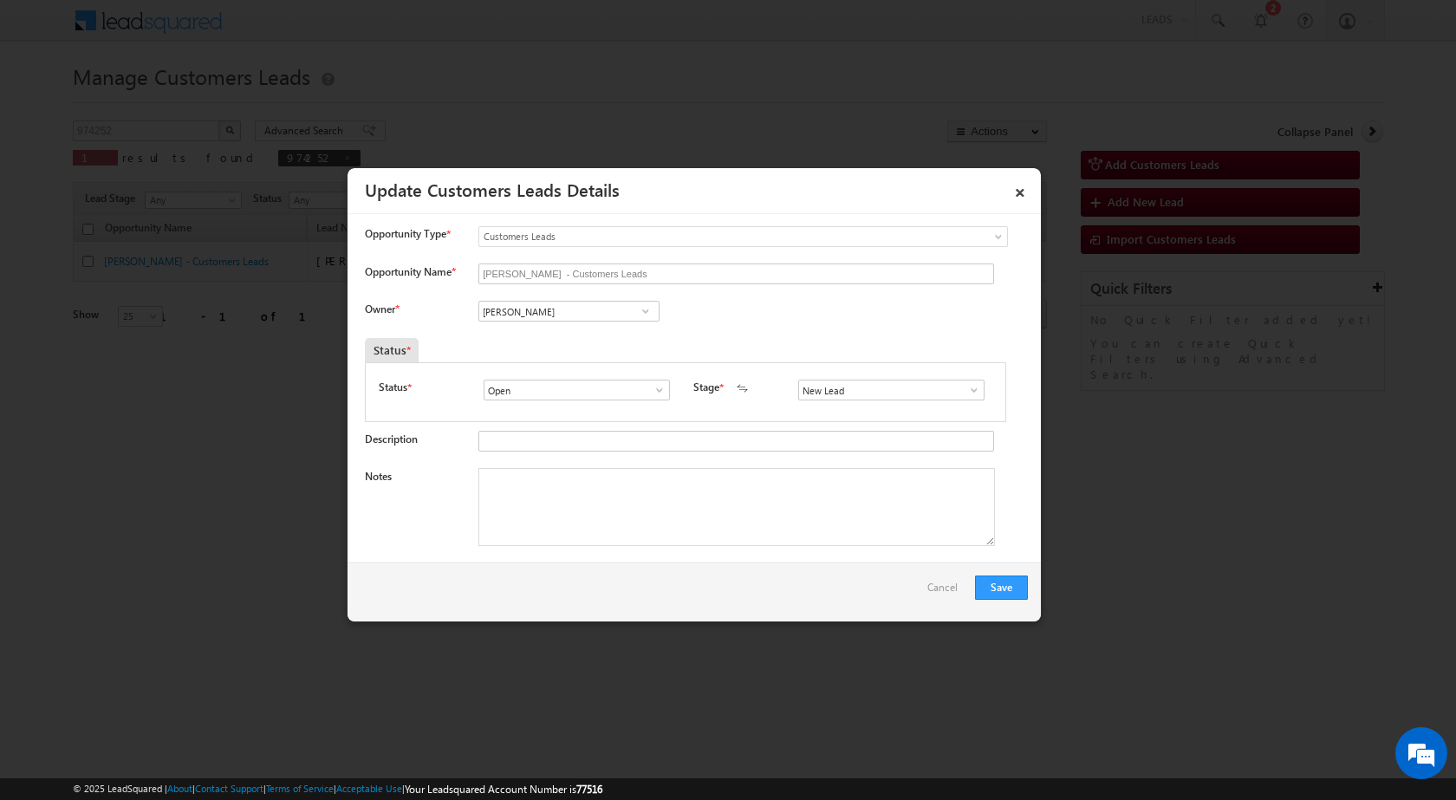 This screenshot has height=800, width=1456. What do you see at coordinates (1001, 588) in the screenshot?
I see `button: Save` at bounding box center [1001, 588].